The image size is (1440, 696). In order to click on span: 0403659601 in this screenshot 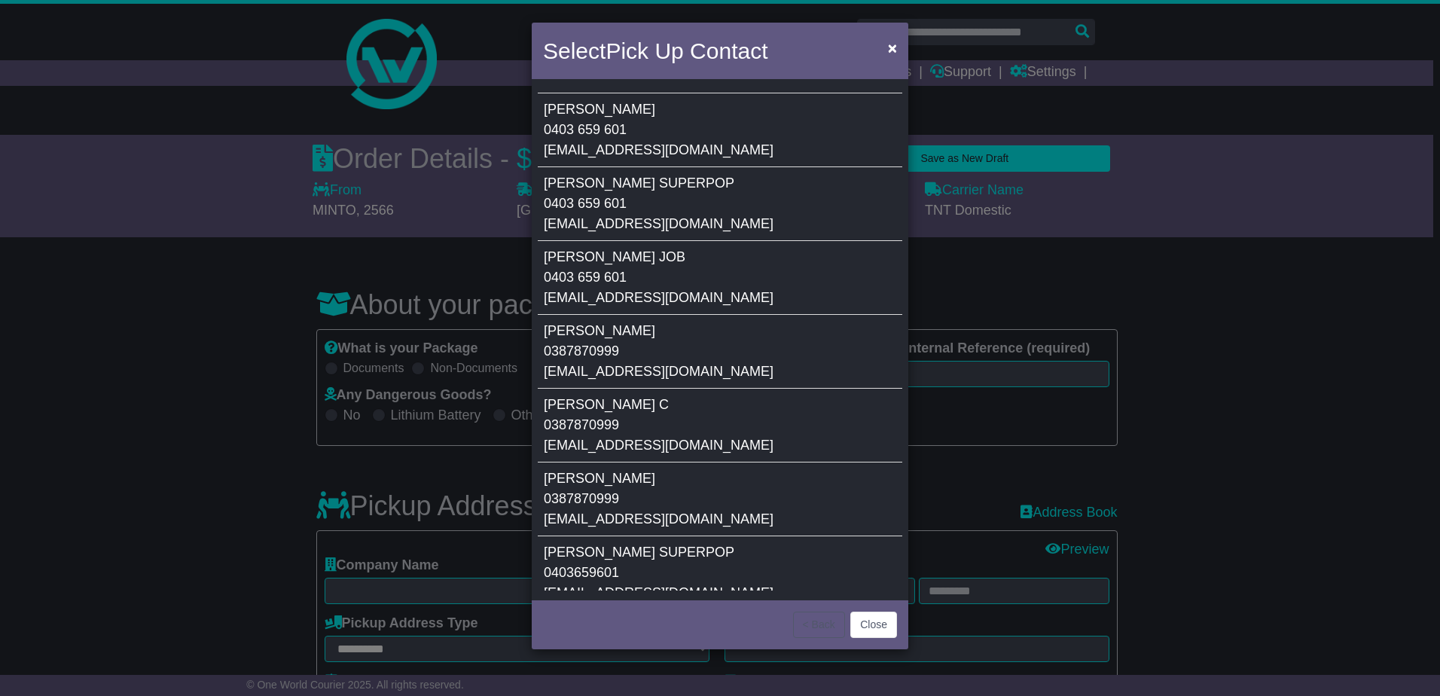, I will do `click(581, 572)`.